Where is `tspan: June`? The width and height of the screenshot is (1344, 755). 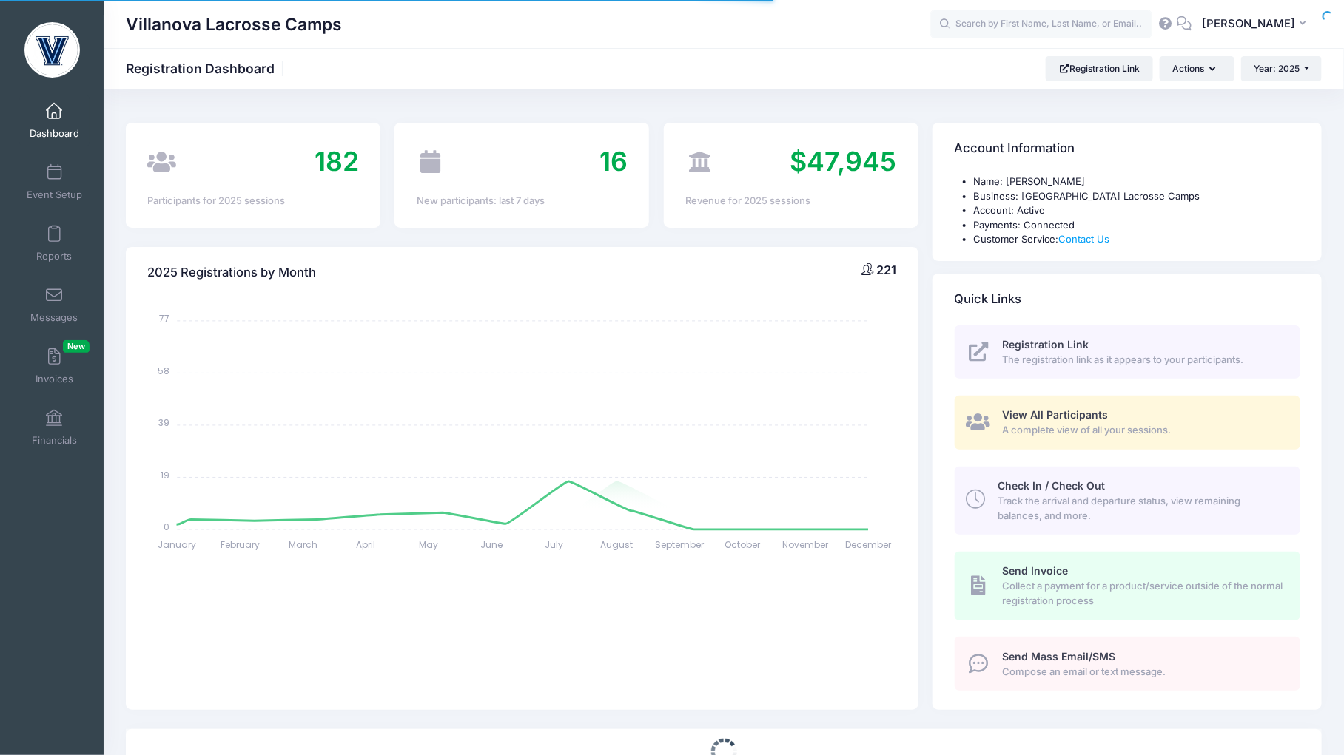
tspan: June is located at coordinates (491, 545).